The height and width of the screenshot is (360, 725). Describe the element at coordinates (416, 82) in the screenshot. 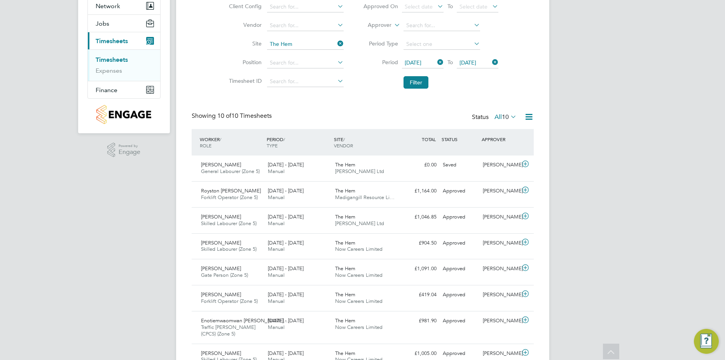

I see `button: Filter` at that location.